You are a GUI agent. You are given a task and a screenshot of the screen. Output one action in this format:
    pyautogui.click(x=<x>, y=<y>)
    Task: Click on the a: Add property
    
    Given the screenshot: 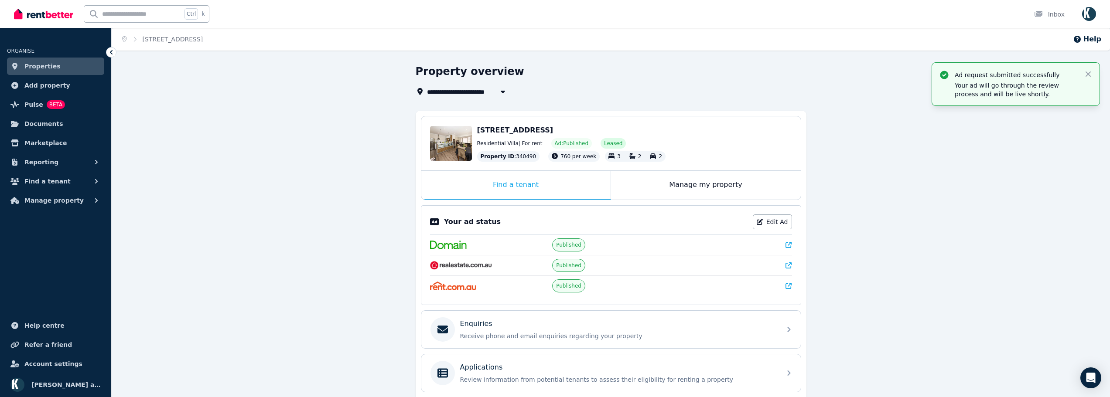 What is the action you would take?
    pyautogui.click(x=55, y=86)
    